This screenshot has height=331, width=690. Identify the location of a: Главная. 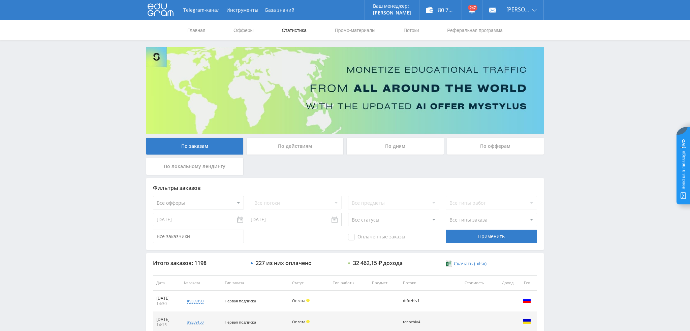
(196, 30).